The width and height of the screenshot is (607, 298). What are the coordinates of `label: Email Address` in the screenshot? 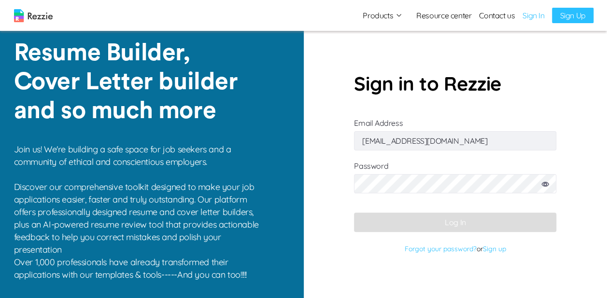 It's located at (455, 132).